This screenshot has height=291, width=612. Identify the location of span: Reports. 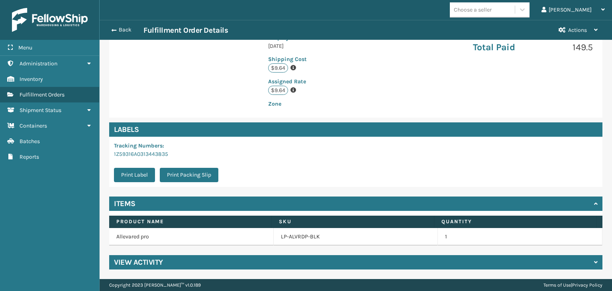
(29, 157).